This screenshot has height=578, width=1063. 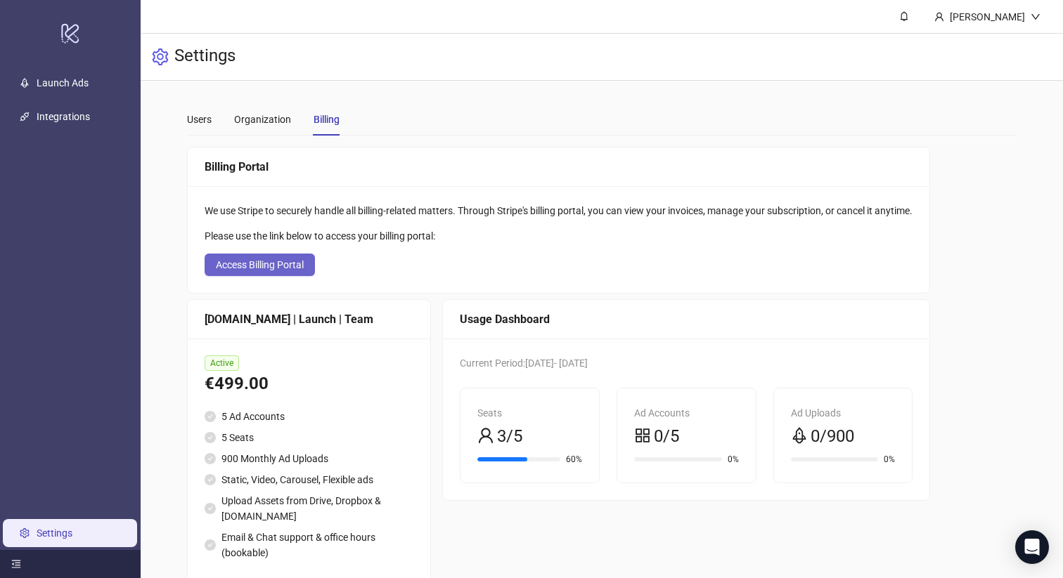 I want to click on div: Users, so click(x=199, y=119).